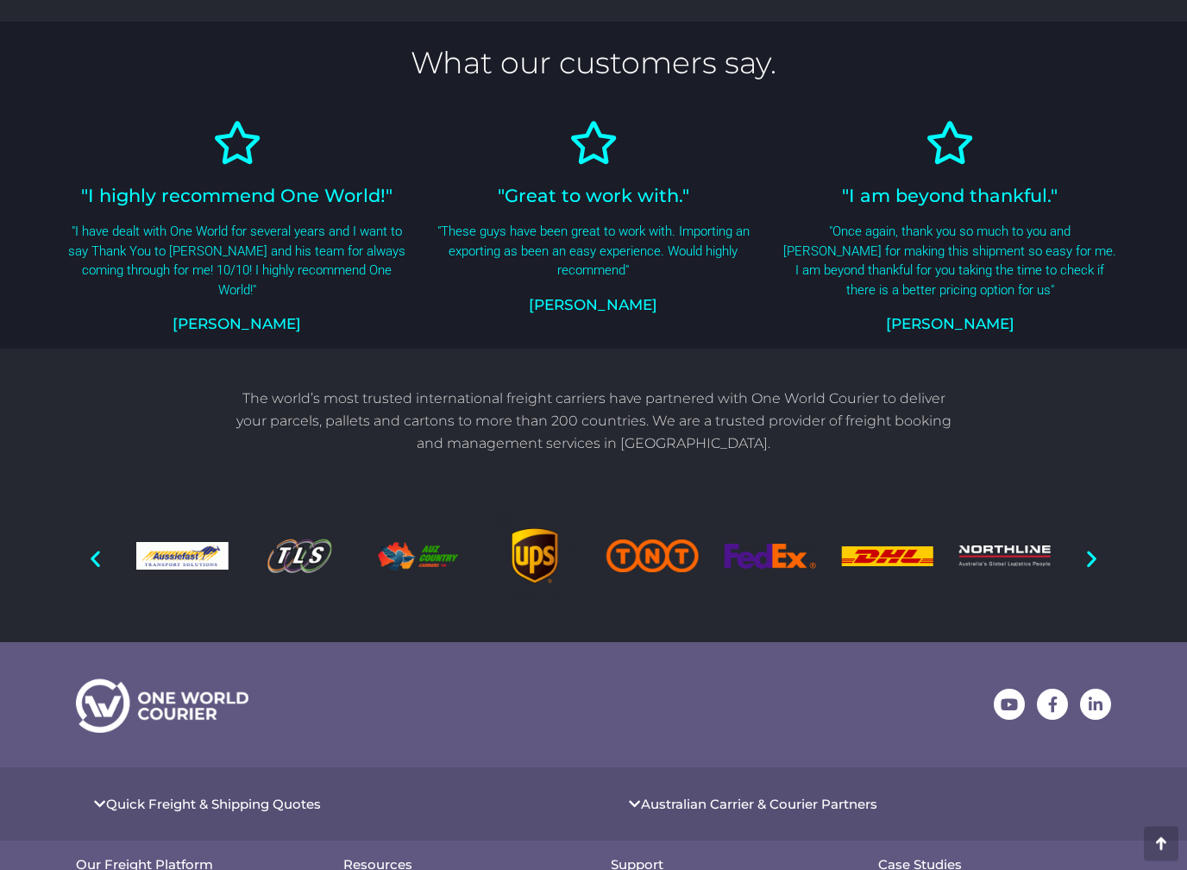  What do you see at coordinates (593, 252) in the screenshot?
I see `h2: "These guys have been great to work with. Importing an exporting as been an easy experience. Woul...` at bounding box center [593, 252].